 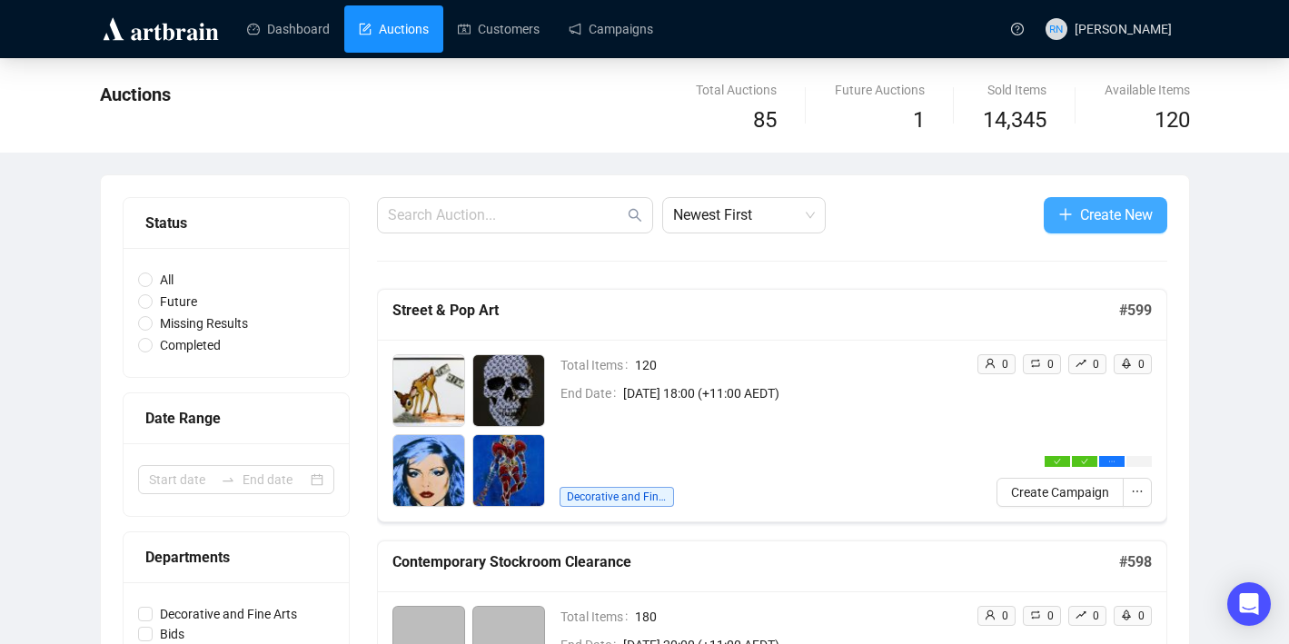 What do you see at coordinates (1017, 29) in the screenshot?
I see `span: question-circle` at bounding box center [1017, 29].